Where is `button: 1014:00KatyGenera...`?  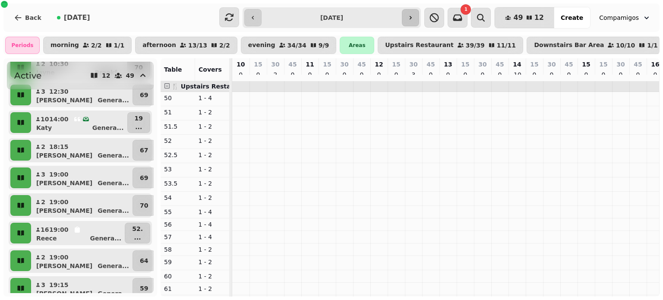 button: 1014:00KatyGenera... is located at coordinates (79, 123).